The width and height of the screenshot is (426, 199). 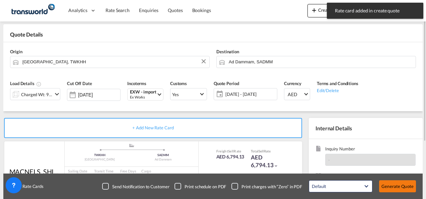 What do you see at coordinates (164, 155) in the screenshot?
I see `div: SADMM` at bounding box center [164, 155].